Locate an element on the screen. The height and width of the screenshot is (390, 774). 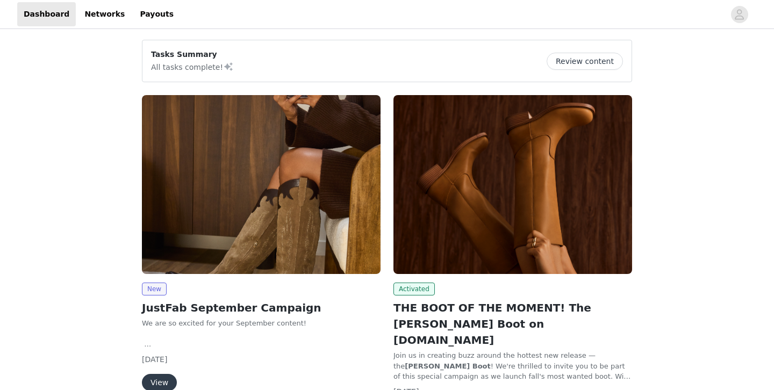
p: Tasks Summary is located at coordinates (192, 54).